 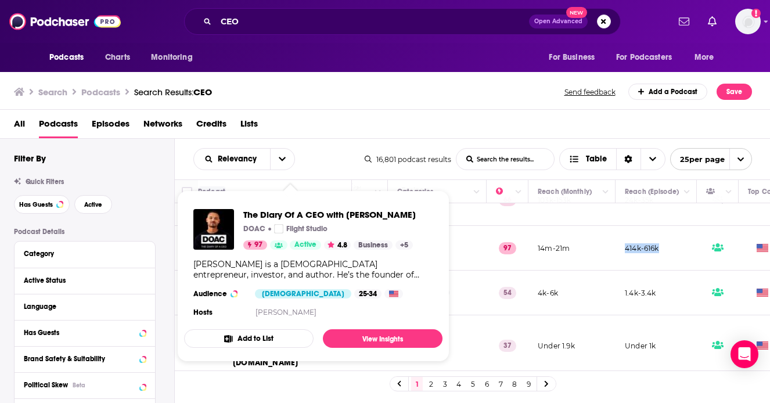 What do you see at coordinates (249, 339) in the screenshot?
I see `button: Add to List` at bounding box center [249, 339].